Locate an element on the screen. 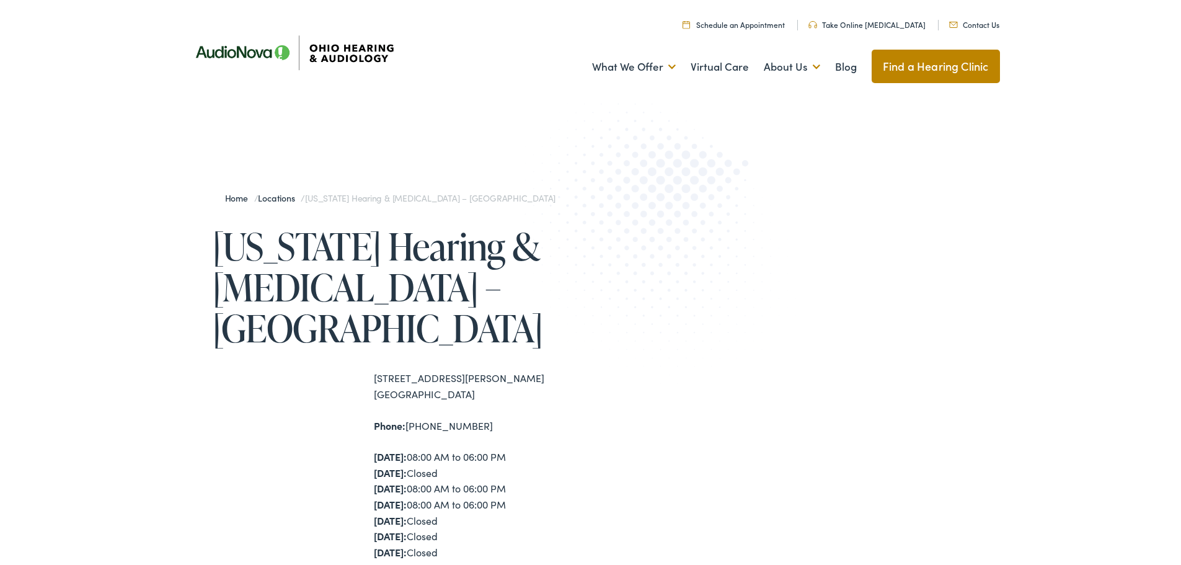 This screenshot has height=565, width=1181. a: What We Offer is located at coordinates (634, 67).